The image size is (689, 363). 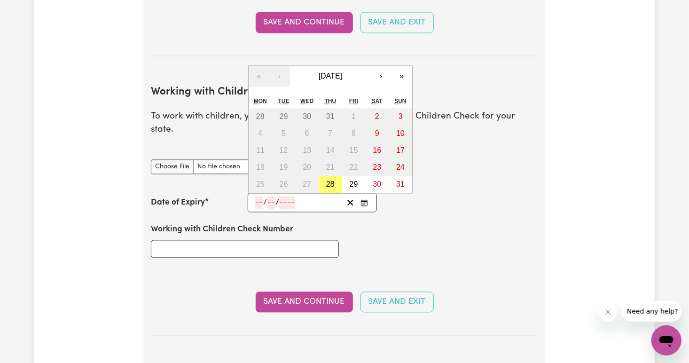 I want to click on button: August 20, 2025, so click(x=307, y=168).